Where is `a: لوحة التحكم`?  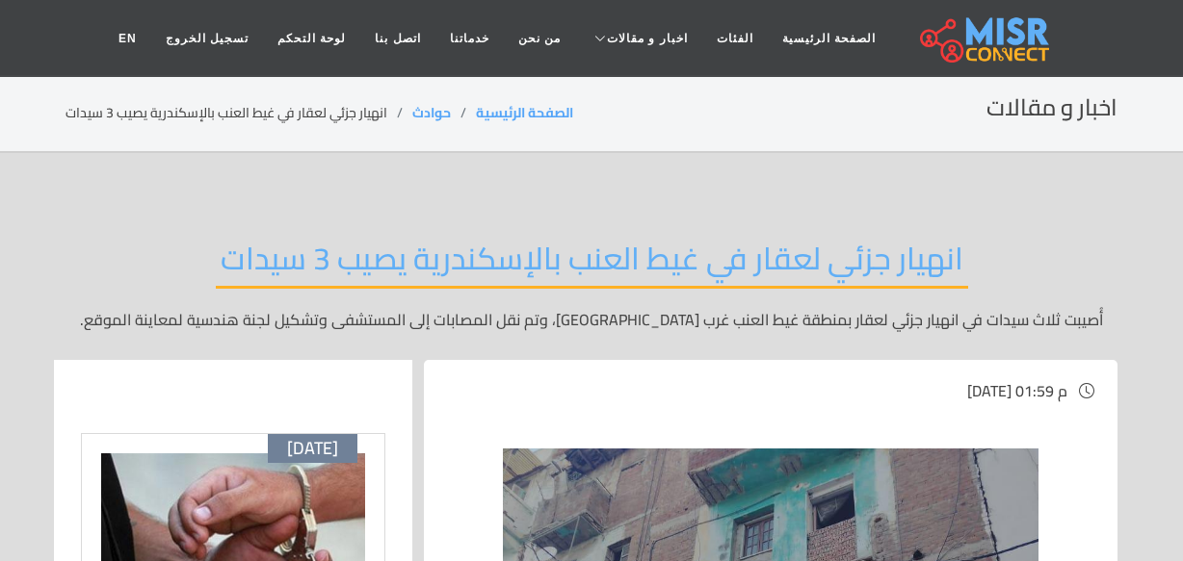 a: لوحة التحكم is located at coordinates (311, 39).